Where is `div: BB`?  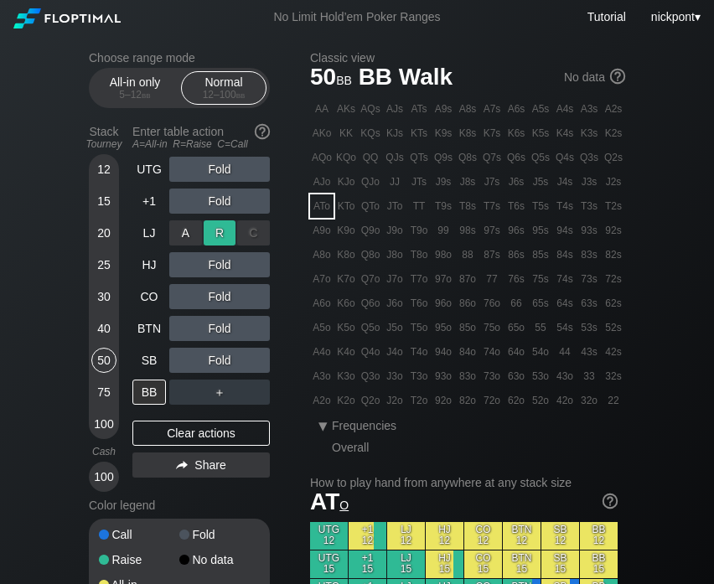
div: BB is located at coordinates (149, 392).